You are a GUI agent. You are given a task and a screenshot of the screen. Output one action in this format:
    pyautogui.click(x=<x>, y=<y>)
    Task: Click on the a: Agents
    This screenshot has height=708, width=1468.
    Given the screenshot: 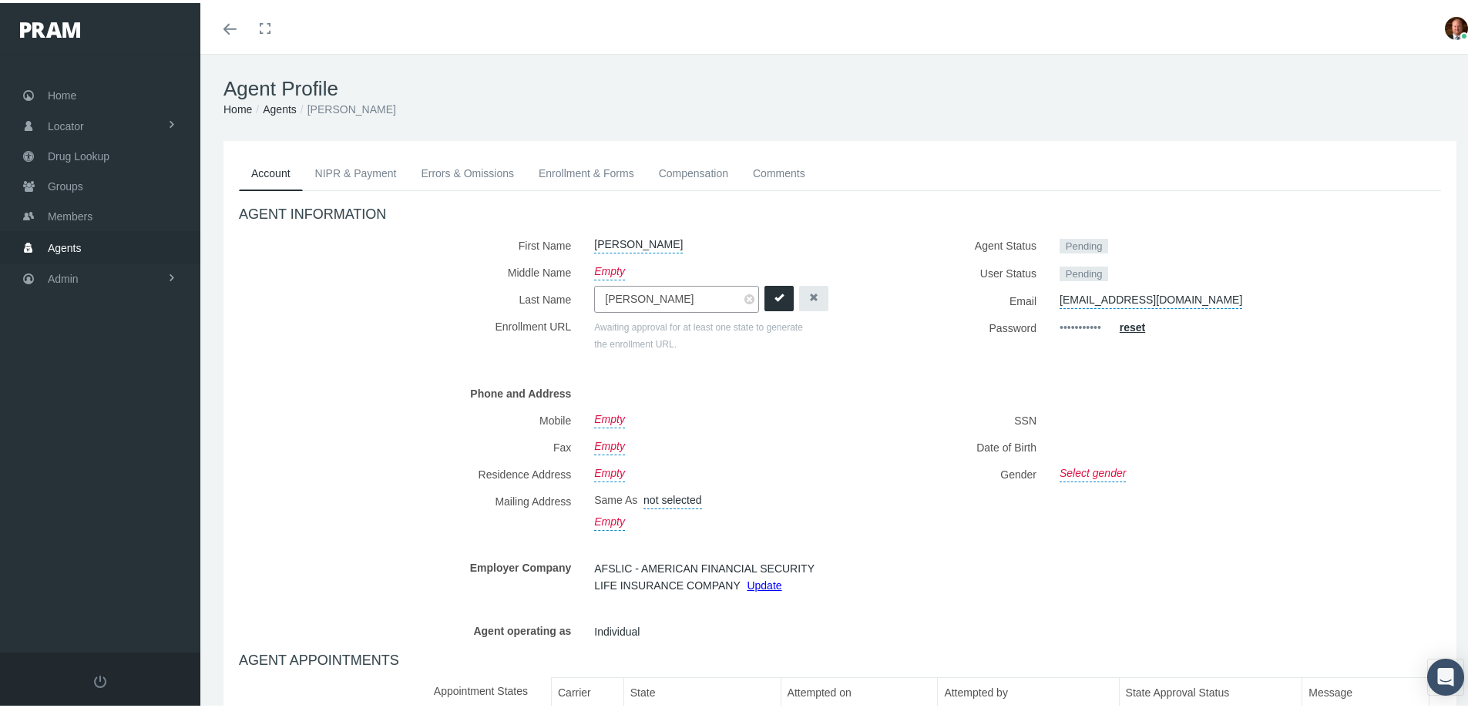 What is the action you would take?
    pyautogui.click(x=280, y=106)
    